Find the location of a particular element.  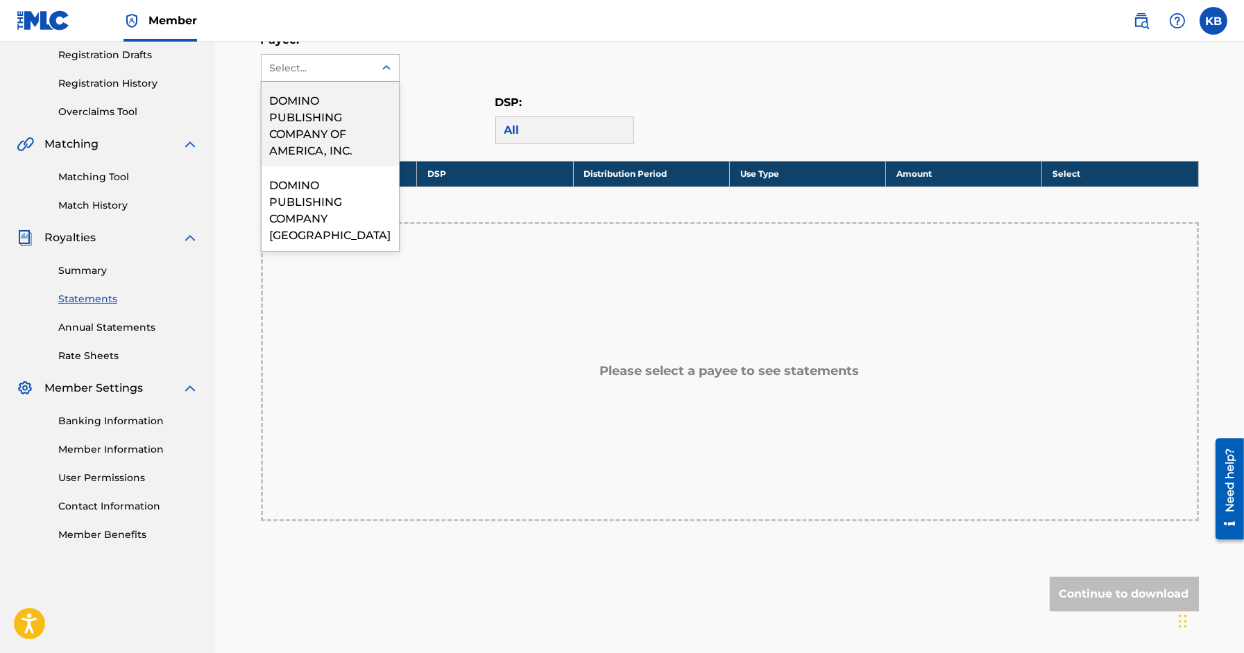

a: Contact Information is located at coordinates (128, 506).